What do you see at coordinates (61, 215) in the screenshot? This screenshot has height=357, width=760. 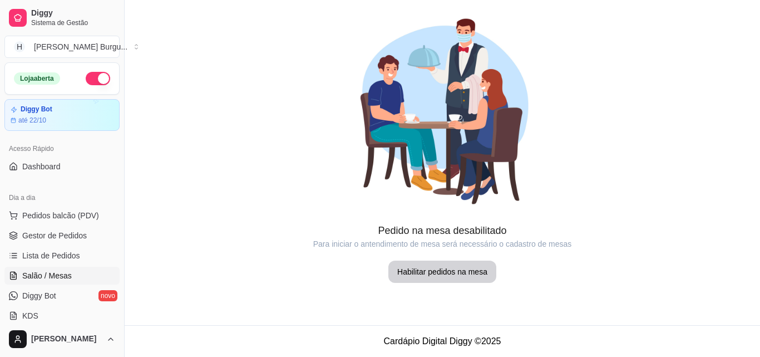 I see `span: Pedidos balcão (PDV)` at bounding box center [61, 215].